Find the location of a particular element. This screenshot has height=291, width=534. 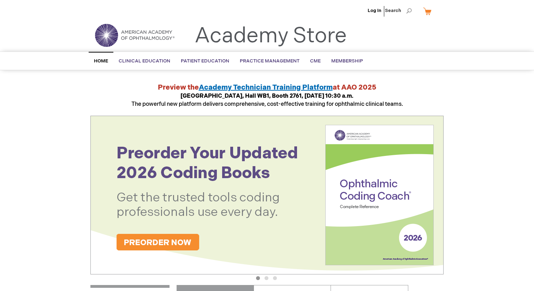

a: Academy Technician Training Platform is located at coordinates (266, 88).